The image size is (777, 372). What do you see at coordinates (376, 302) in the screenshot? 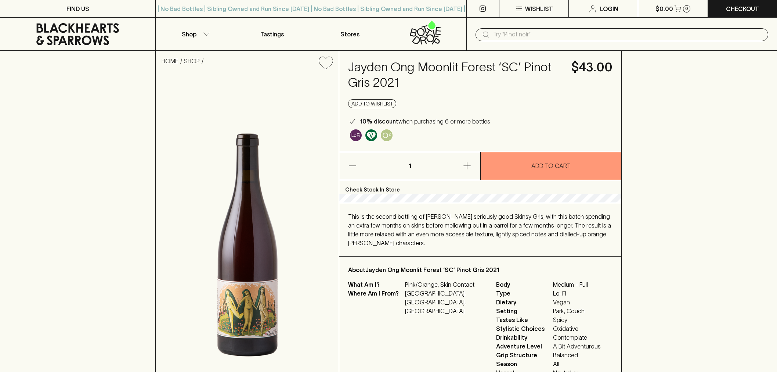
I see `p: Where Am I From?` at bounding box center [376, 302].